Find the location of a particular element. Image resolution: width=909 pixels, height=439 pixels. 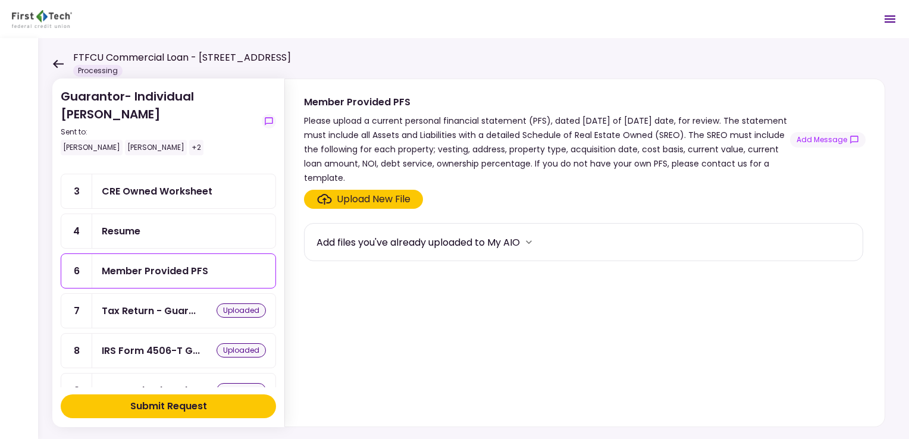

div: Submit Request is located at coordinates (168, 406).